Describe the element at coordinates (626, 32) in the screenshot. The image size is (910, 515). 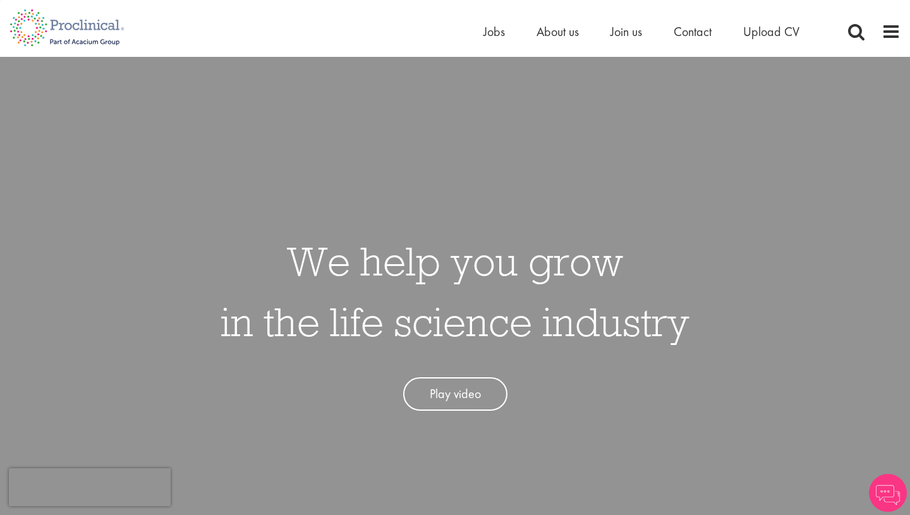
I see `span: Join us` at that location.